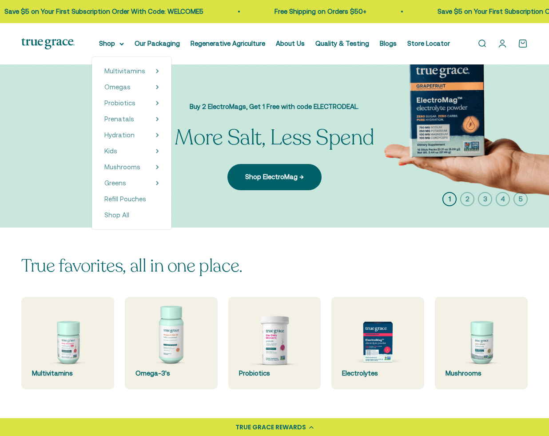 The height and width of the screenshot is (436, 549). Describe the element at coordinates (521, 199) in the screenshot. I see `button: 5` at that location.